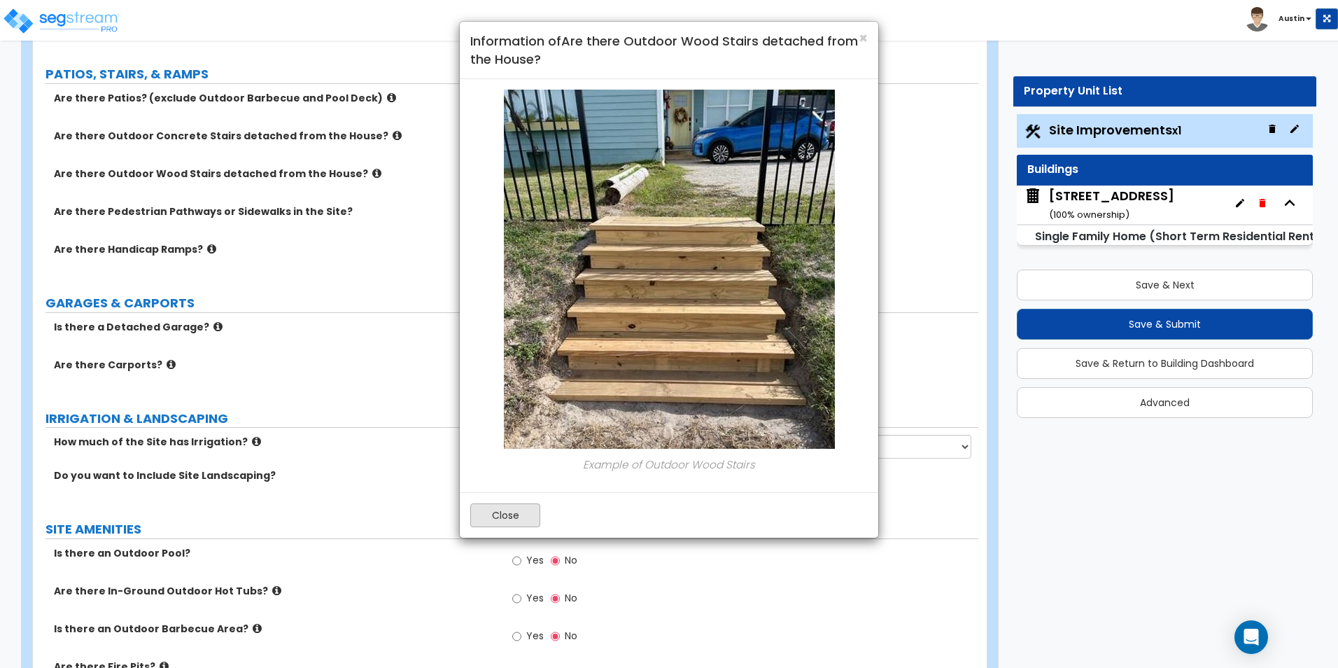  Describe the element at coordinates (669, 464) in the screenshot. I see `em: Example of Outdoor Wood Stairs` at that location.